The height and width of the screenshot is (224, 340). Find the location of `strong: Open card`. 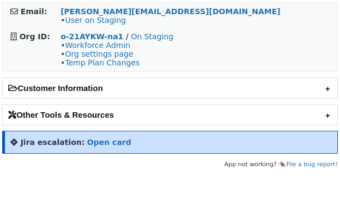

strong: Open card is located at coordinates (109, 142).